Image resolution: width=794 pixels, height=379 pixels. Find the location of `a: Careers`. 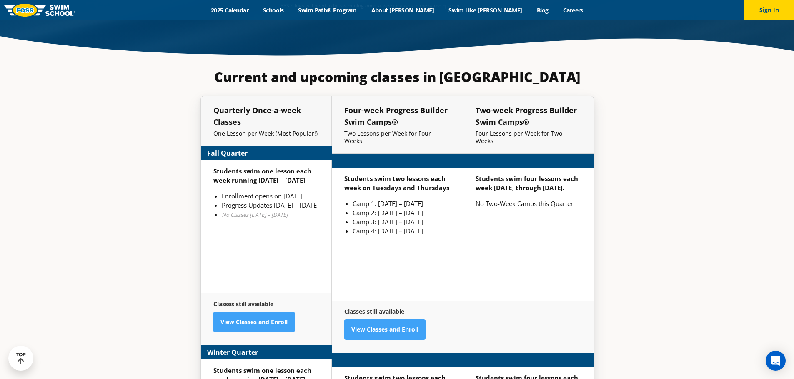

a: Careers is located at coordinates (572, 10).